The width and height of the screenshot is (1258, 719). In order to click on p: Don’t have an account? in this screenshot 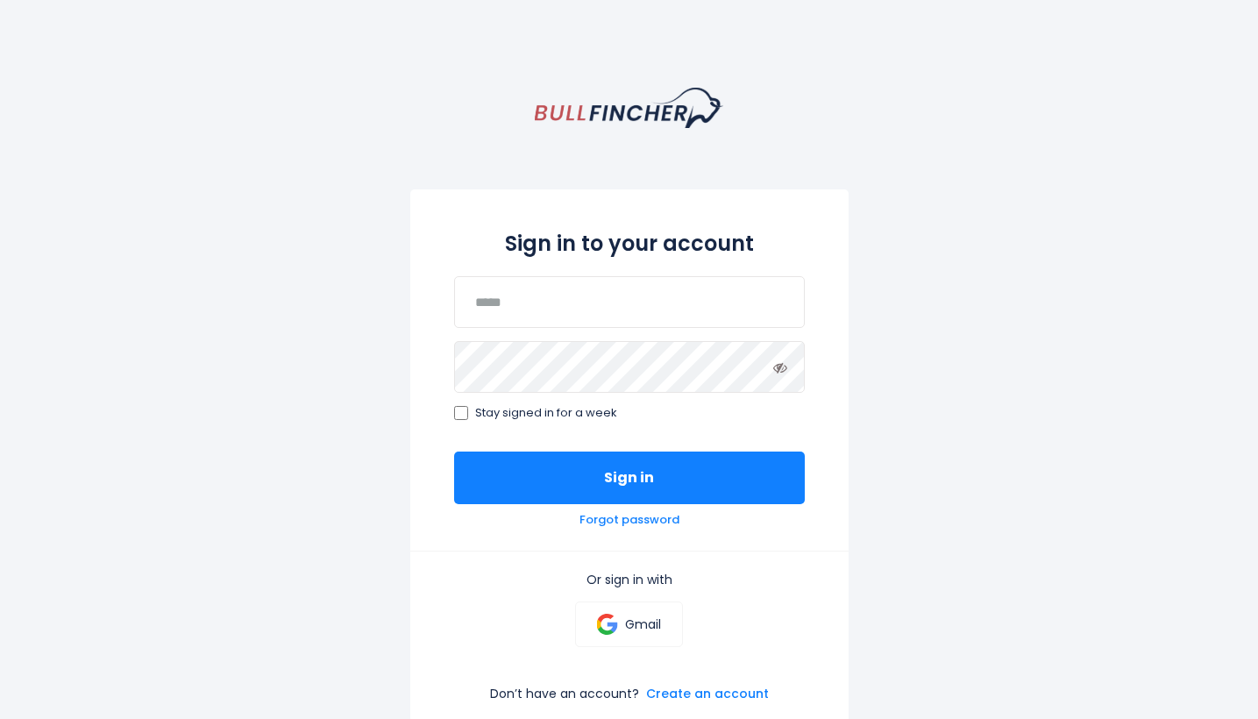, I will do `click(565, 694)`.